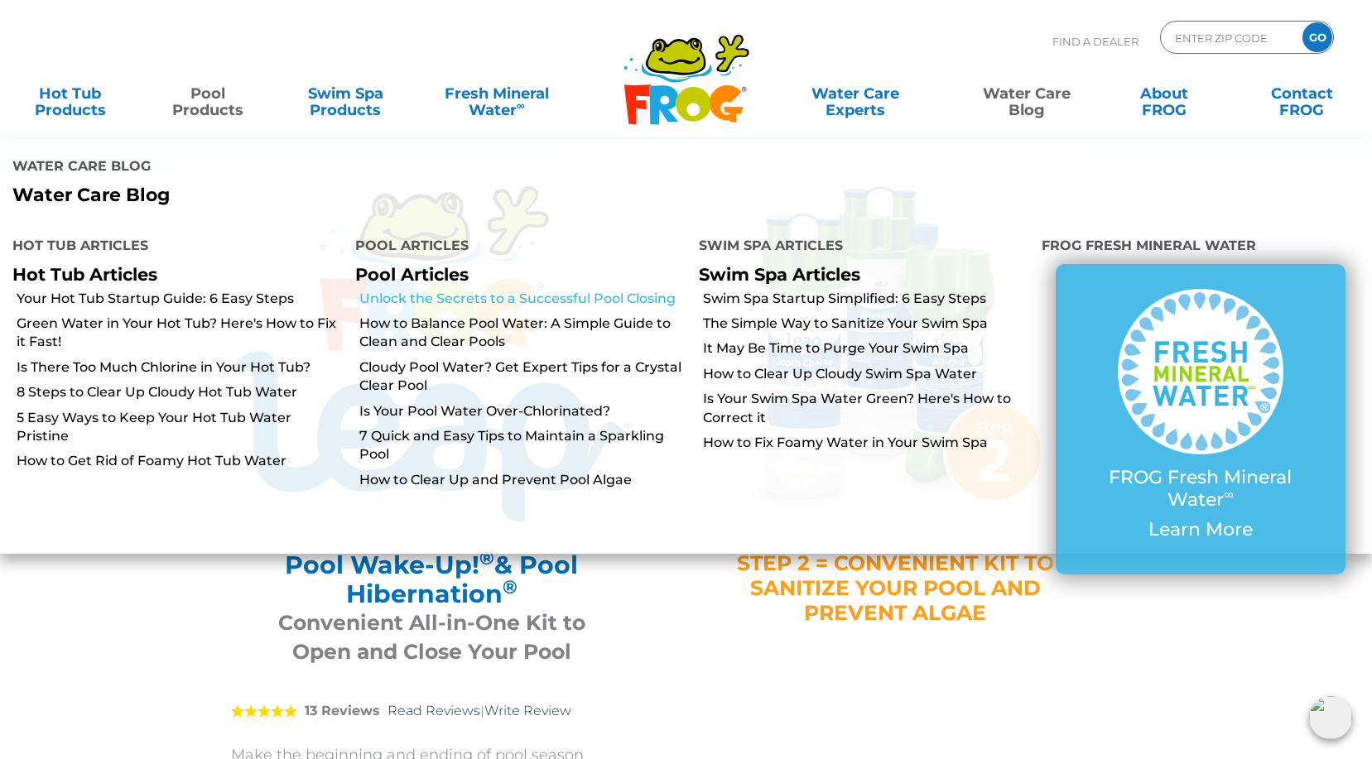 This screenshot has width=1372, height=759. What do you see at coordinates (866, 324) in the screenshot?
I see `a: The Simple Way to Sanitize Your Swim Spa` at bounding box center [866, 324].